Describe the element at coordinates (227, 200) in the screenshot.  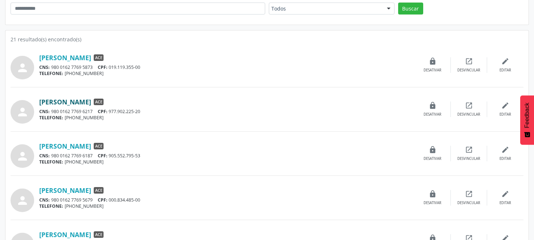
I see `div: 980 0162 7769 5679 000.834.485-00` at that location.